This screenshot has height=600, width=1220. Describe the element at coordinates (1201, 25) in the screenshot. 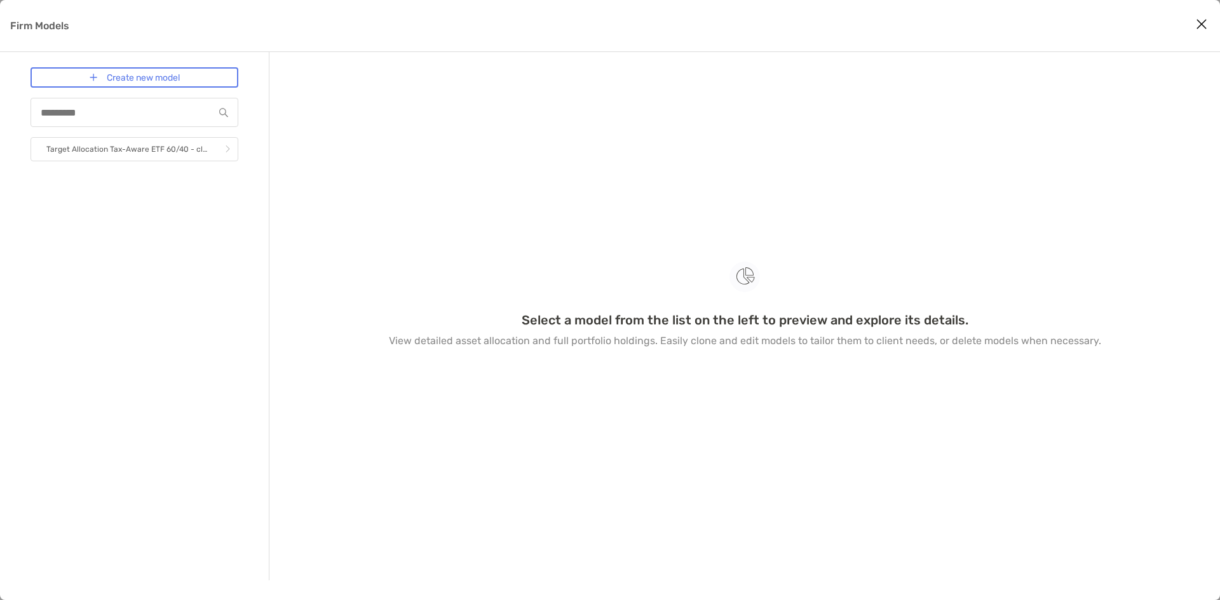

I see `button: Close modal` at that location.